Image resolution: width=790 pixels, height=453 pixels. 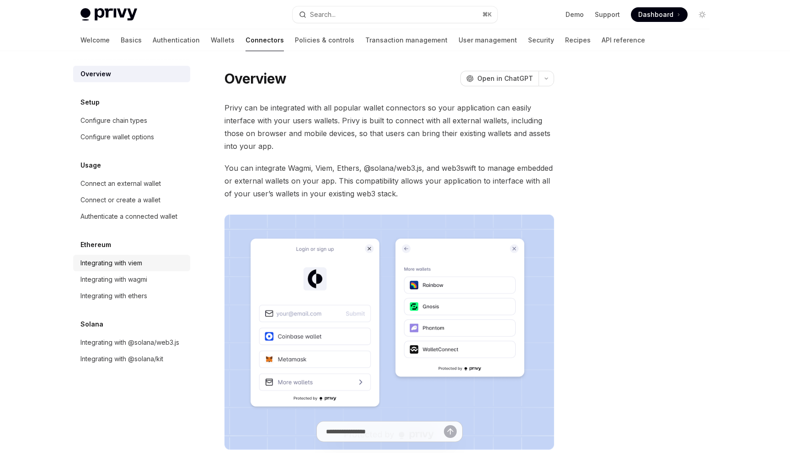 I want to click on a: Connectors, so click(x=265, y=40).